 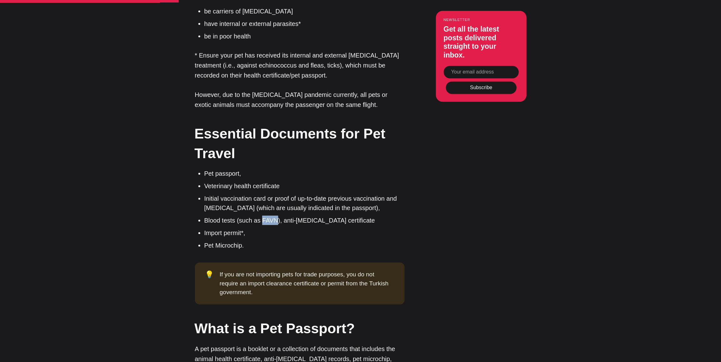 I want to click on li: have internal or external parasites*, so click(x=304, y=24).